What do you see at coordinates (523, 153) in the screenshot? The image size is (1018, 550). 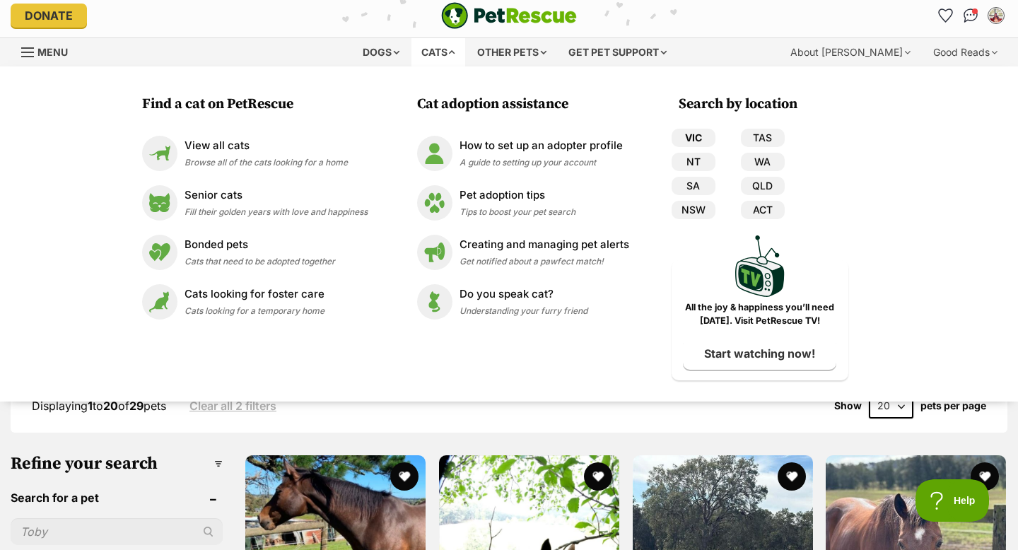 I see `a: How to set up an adopter profile How to set up an adopter profile A guide to setting up your account` at bounding box center [523, 153].